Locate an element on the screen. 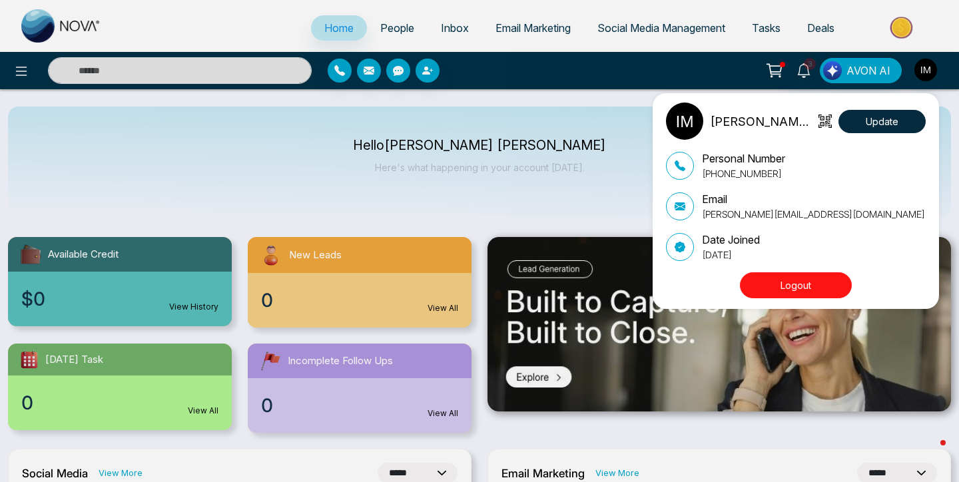 This screenshot has height=482, width=959. button: Update is located at coordinates (882, 121).